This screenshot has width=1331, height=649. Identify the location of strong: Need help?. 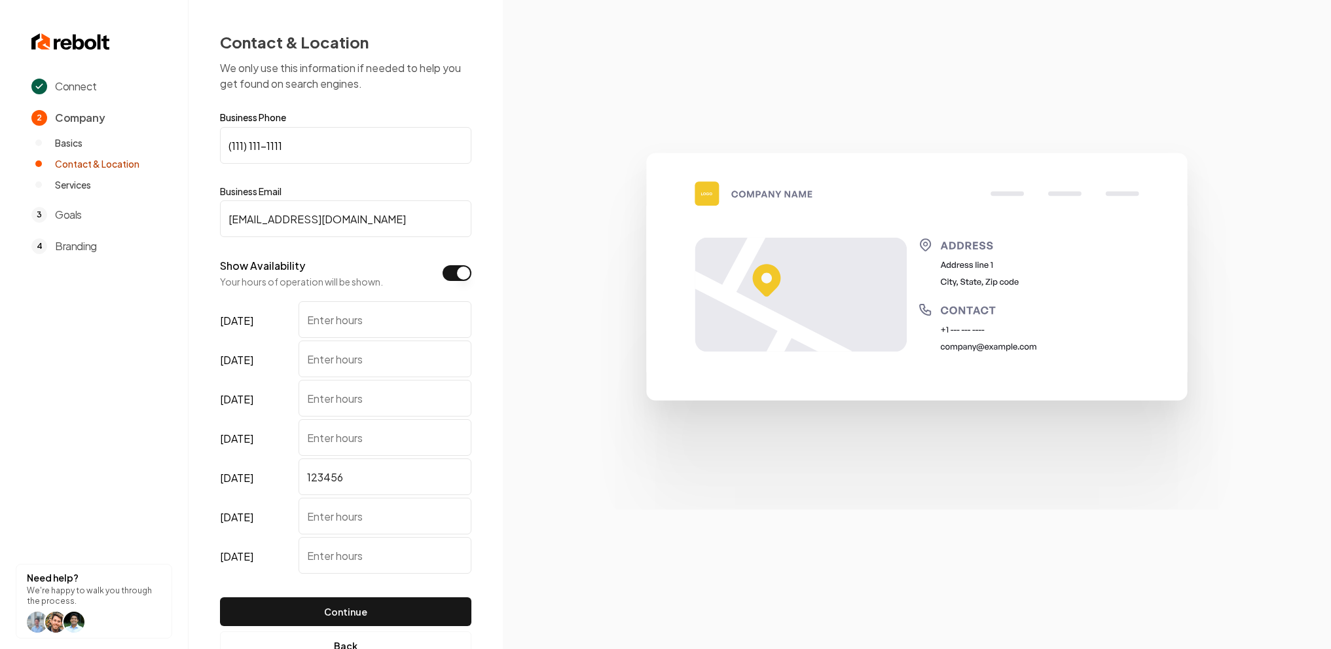
(52, 578).